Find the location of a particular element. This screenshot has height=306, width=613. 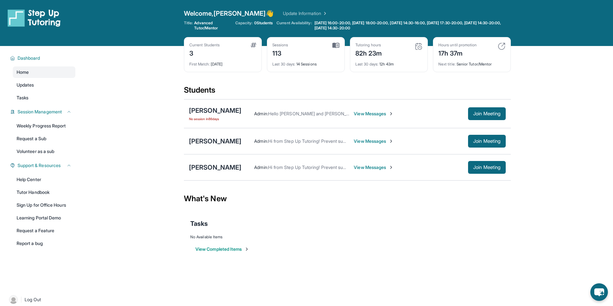

a: Update Information is located at coordinates (305, 13).